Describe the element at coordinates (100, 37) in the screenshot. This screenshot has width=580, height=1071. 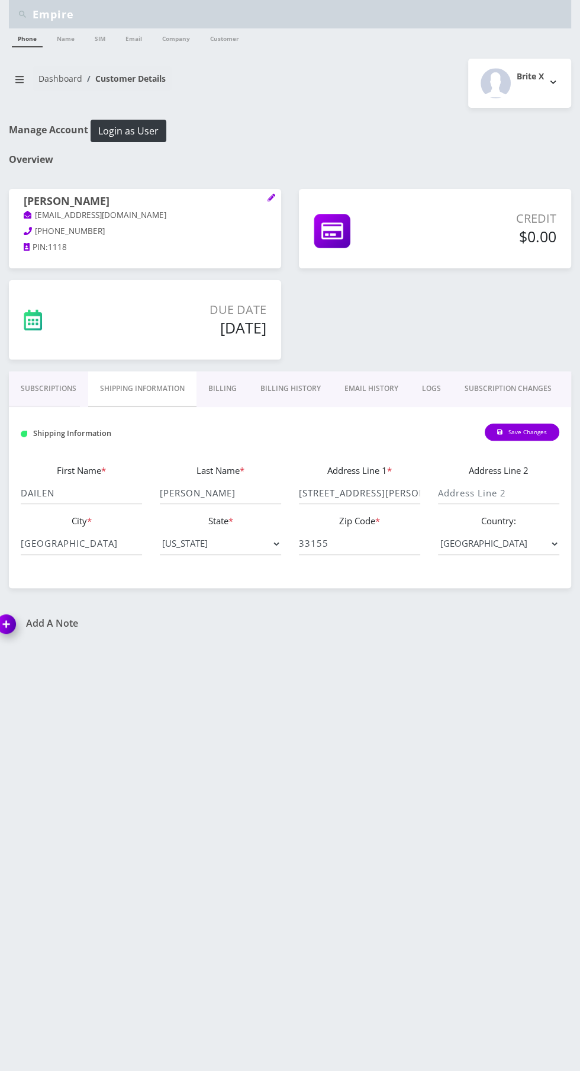
I see `a: SIM` at that location.